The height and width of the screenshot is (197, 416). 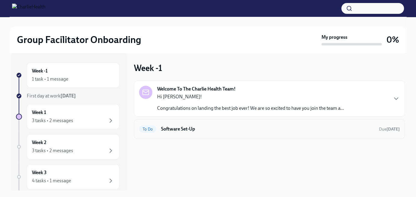 What do you see at coordinates (39, 113) in the screenshot?
I see `h6: Week 1` at bounding box center [39, 113].